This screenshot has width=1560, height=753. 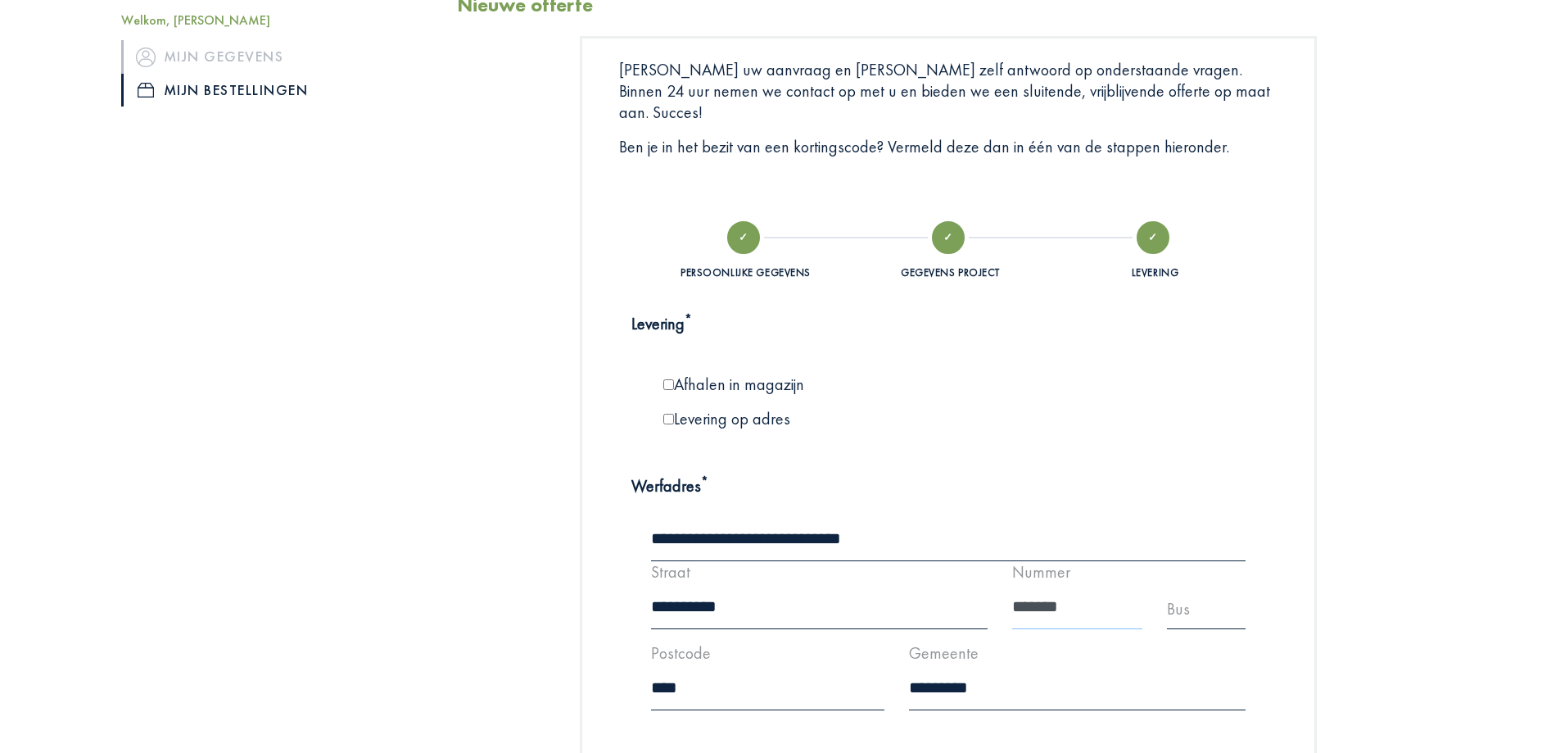 What do you see at coordinates (671, 572) in the screenshot?
I see `label: Straat` at bounding box center [671, 572].